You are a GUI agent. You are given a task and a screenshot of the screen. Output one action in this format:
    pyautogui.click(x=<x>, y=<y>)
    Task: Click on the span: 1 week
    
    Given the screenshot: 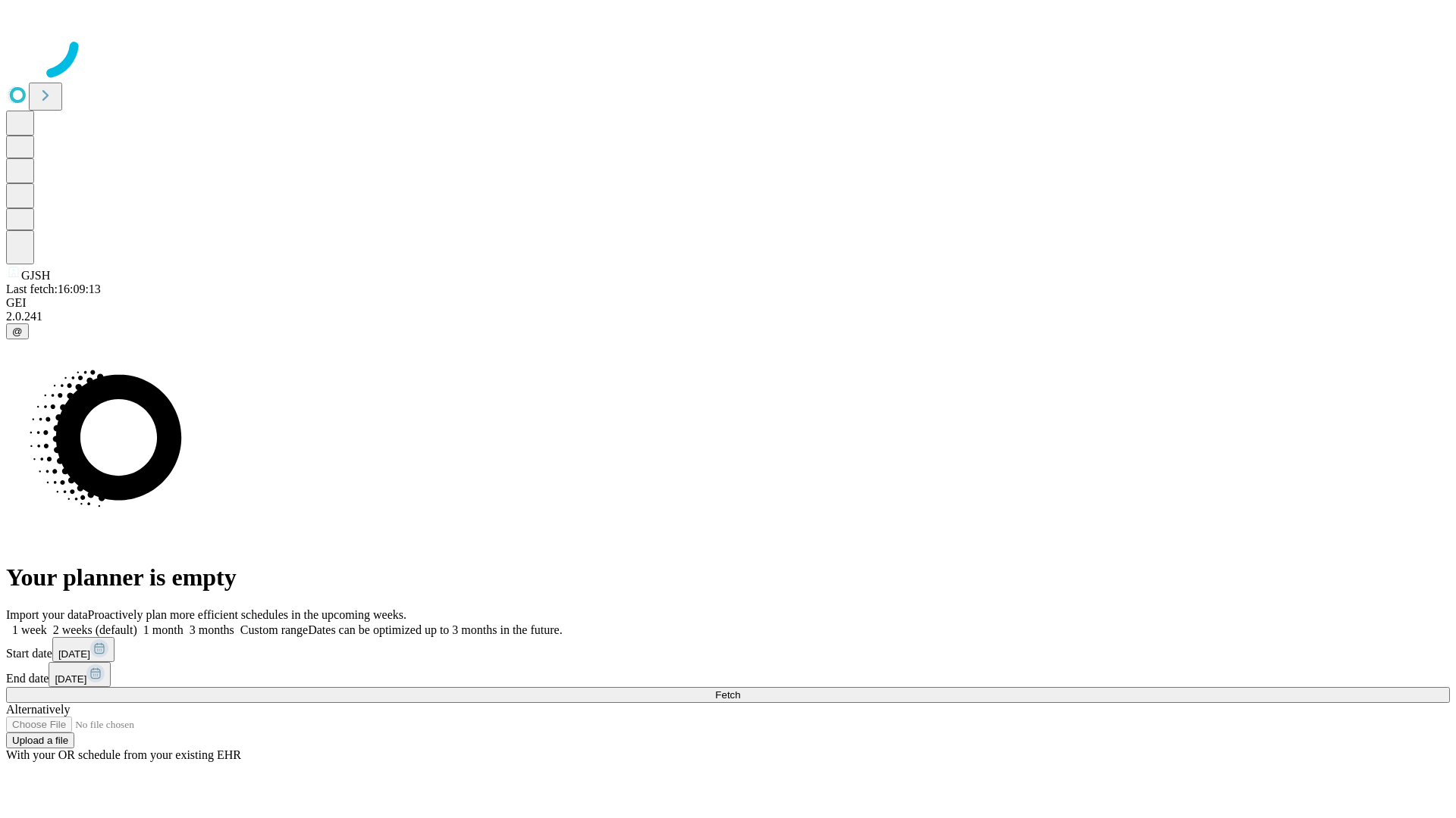 What is the action you would take?
    pyautogui.click(x=29, y=629)
    